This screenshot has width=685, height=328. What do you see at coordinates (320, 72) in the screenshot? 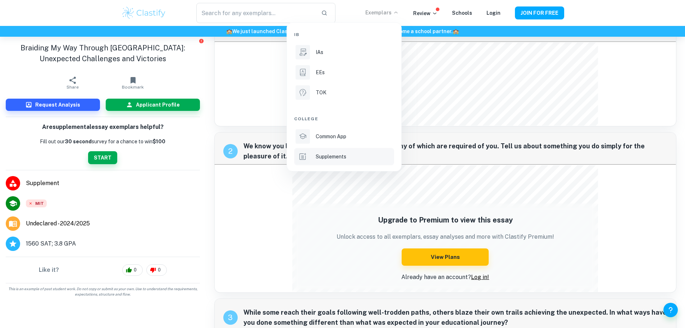
I see `p: EEs` at bounding box center [320, 72].